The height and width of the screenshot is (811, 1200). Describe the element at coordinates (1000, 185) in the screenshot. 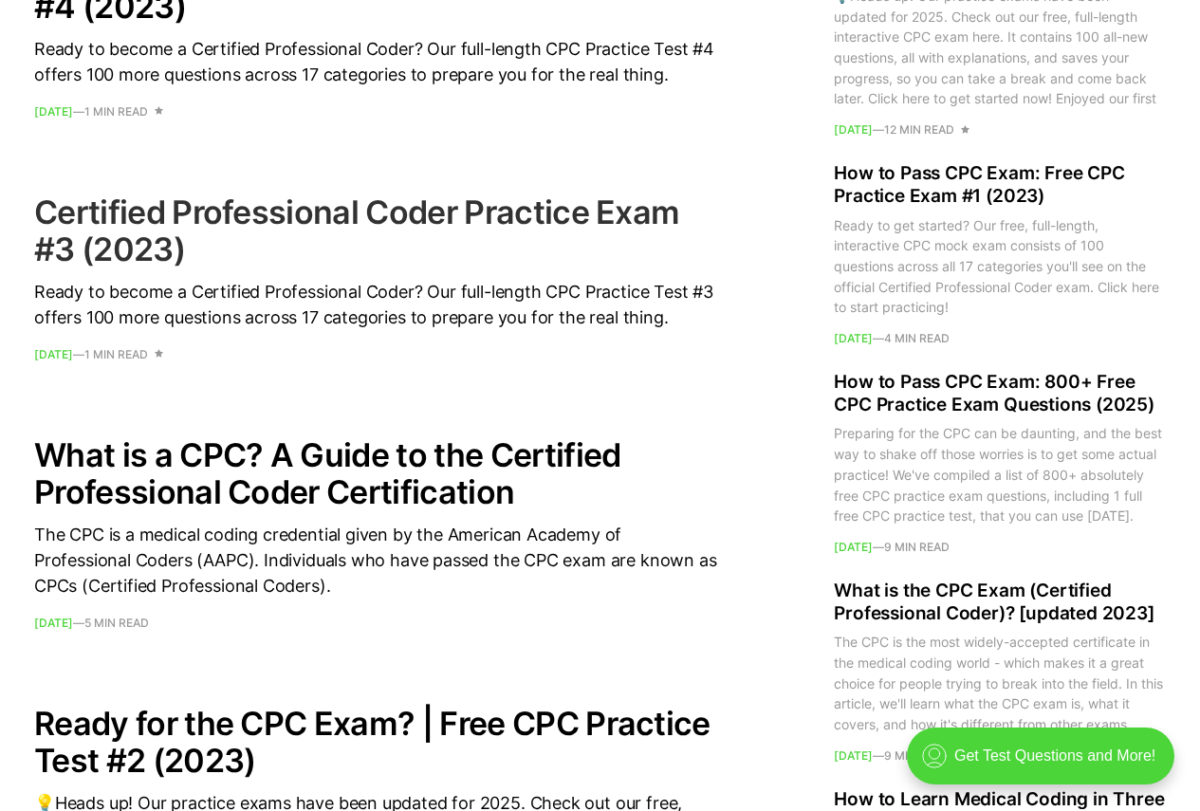

I see `h2: How to Pass CPC Exam: Free CPC Practice Exam #1 (2023)` at that location.